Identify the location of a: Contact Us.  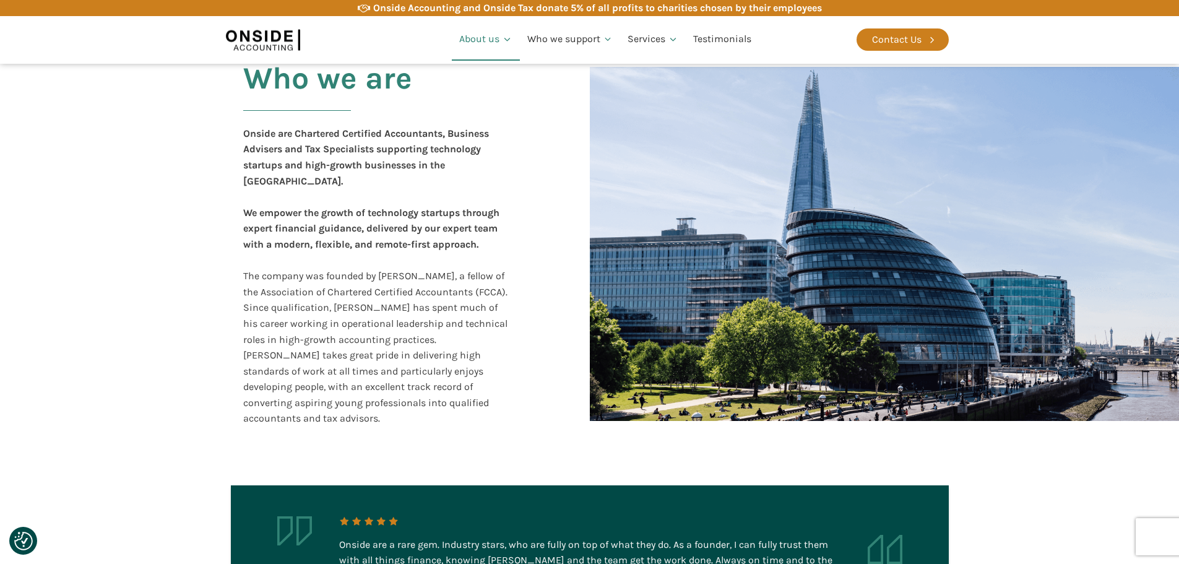
(902, 40).